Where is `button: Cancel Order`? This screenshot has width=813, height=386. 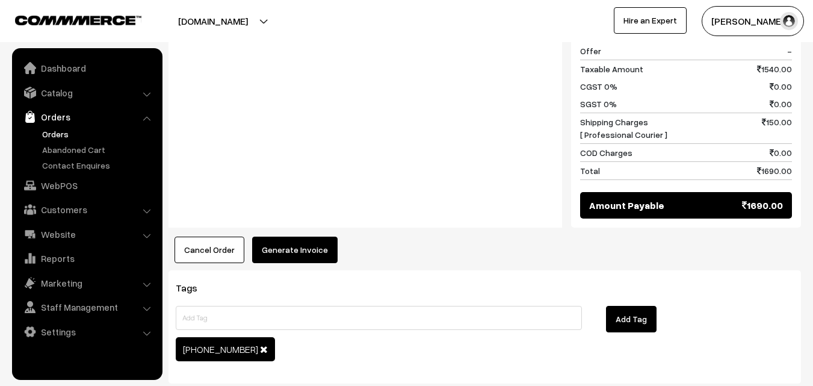
button: Cancel Order is located at coordinates (209, 250).